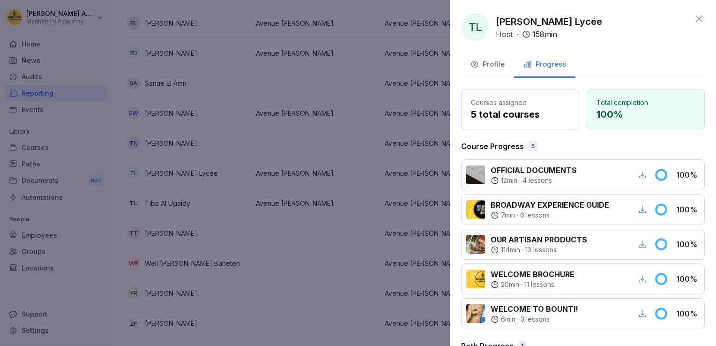 This screenshot has width=716, height=346. Describe the element at coordinates (539, 284) in the screenshot. I see `p: 11 lessons` at that location.